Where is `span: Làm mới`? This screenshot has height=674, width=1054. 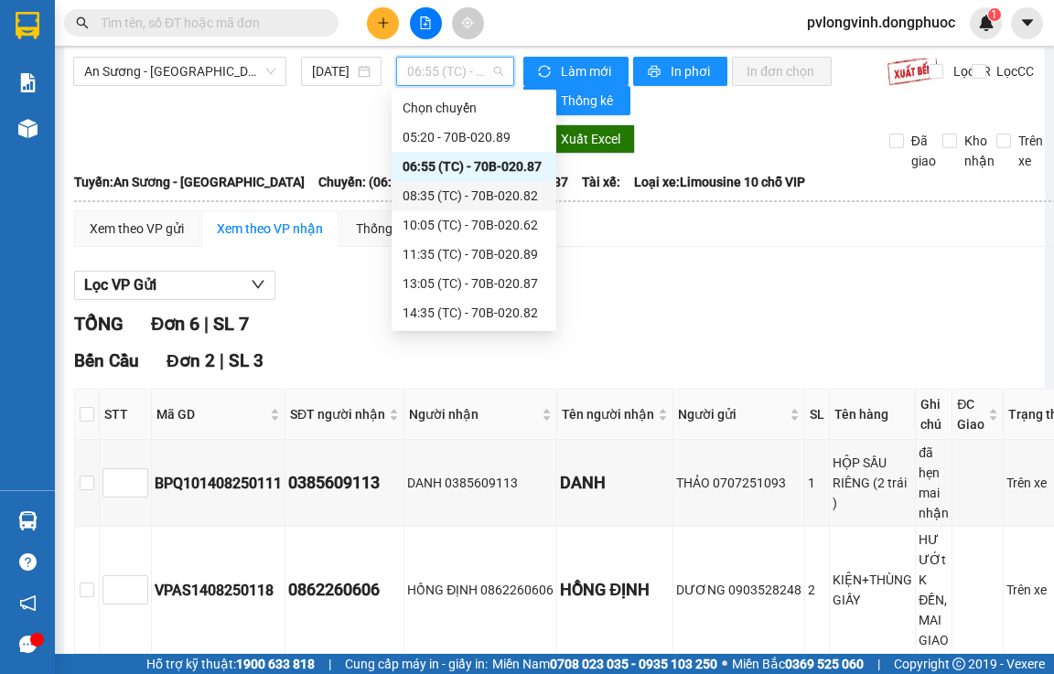
span: Làm mới is located at coordinates (587, 71).